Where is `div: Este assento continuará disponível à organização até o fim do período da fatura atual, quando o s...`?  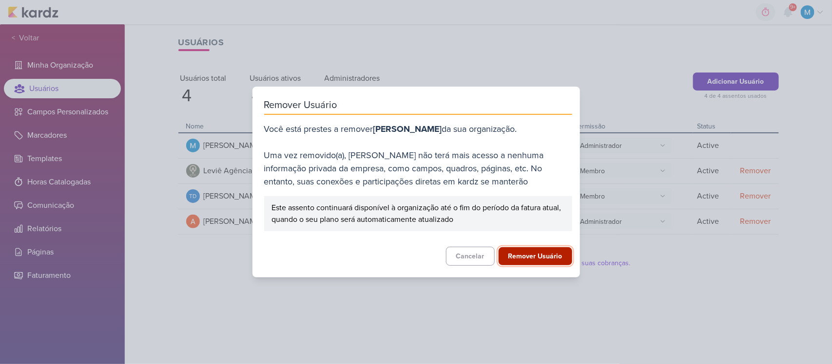
div: Este assento continuará disponível à organização até o fim do período da fatura atual, quando o s... is located at coordinates (418, 214).